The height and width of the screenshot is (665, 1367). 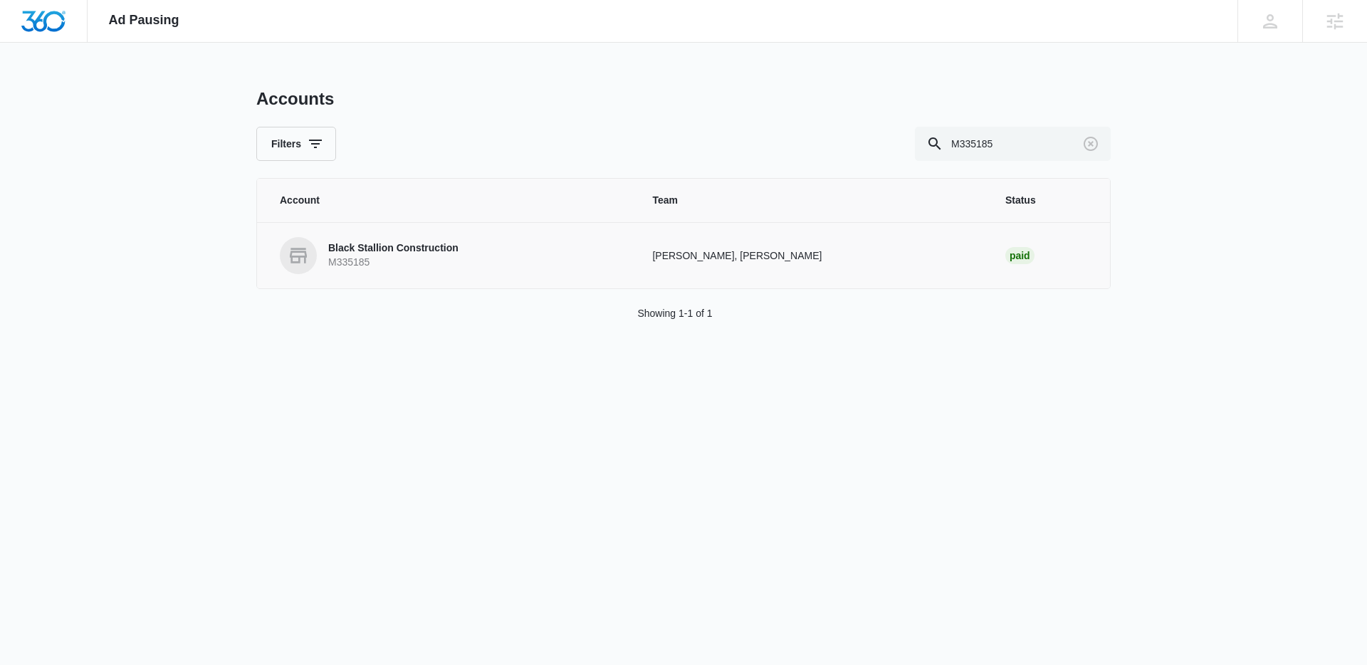 What do you see at coordinates (144, 20) in the screenshot?
I see `span: Ad Pausing` at bounding box center [144, 20].